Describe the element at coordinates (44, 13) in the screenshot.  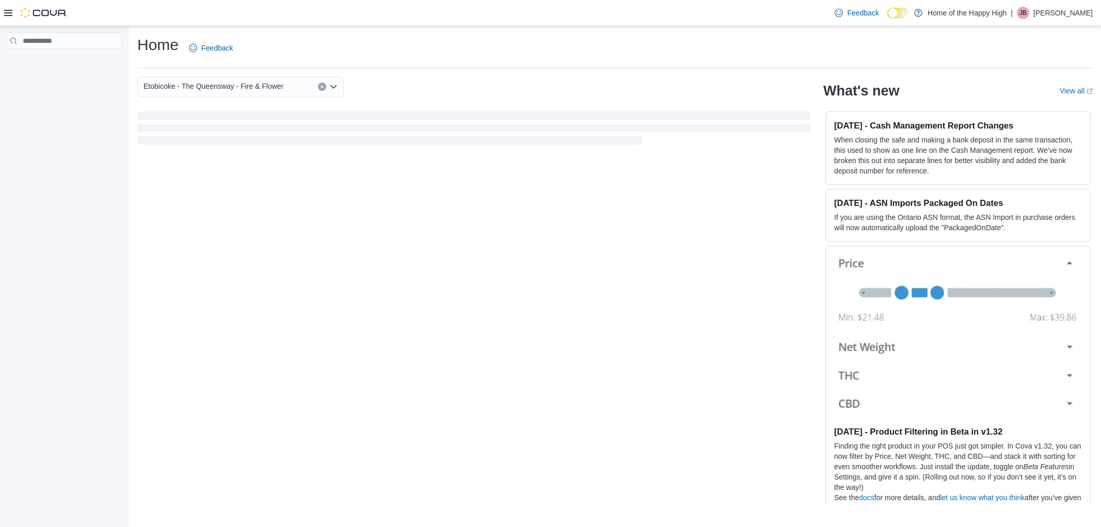
I see `img: Cova` at that location.